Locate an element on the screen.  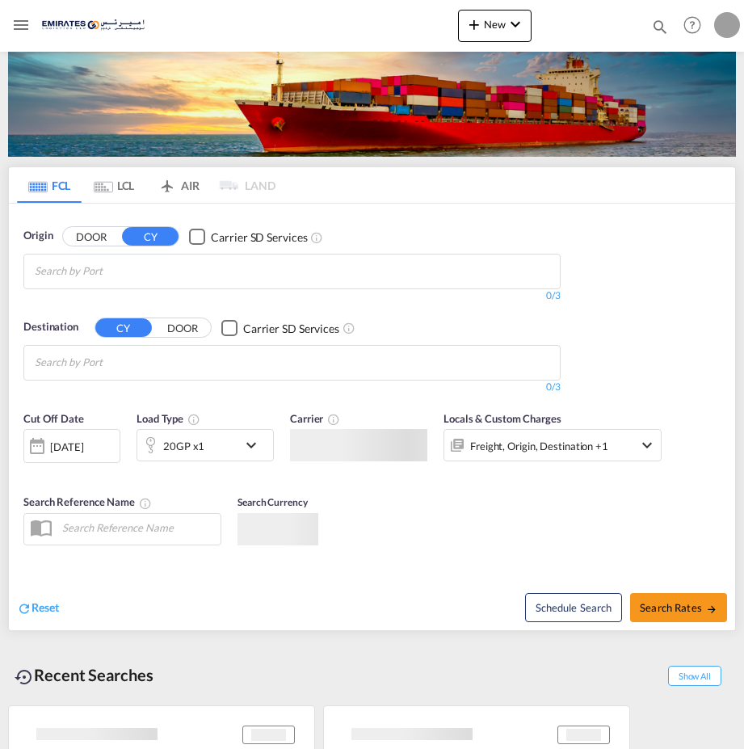
button: Note: By default Schedule search will only considerorigin ports, destination ports and cut off da... is located at coordinates (574, 608).